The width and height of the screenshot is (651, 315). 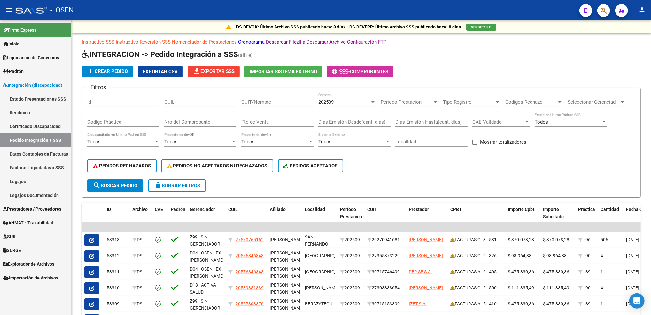 What do you see at coordinates (605, 240) in the screenshot?
I see `span: 506` at bounding box center [605, 240].